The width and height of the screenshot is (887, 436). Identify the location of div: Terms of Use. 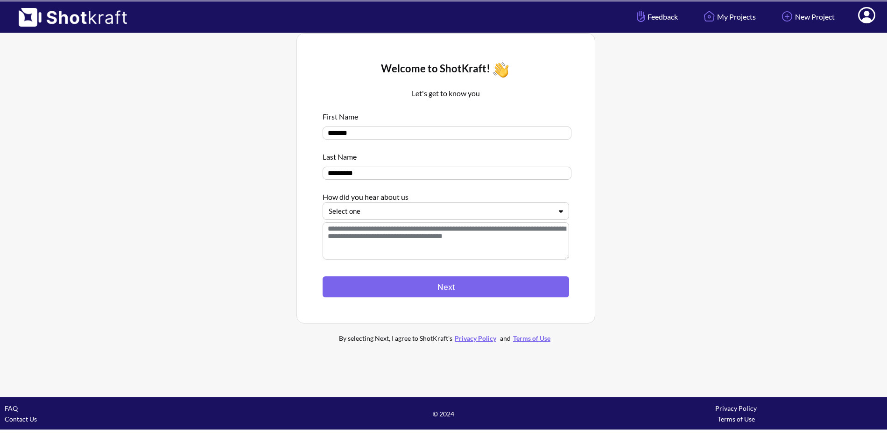
(736, 419).